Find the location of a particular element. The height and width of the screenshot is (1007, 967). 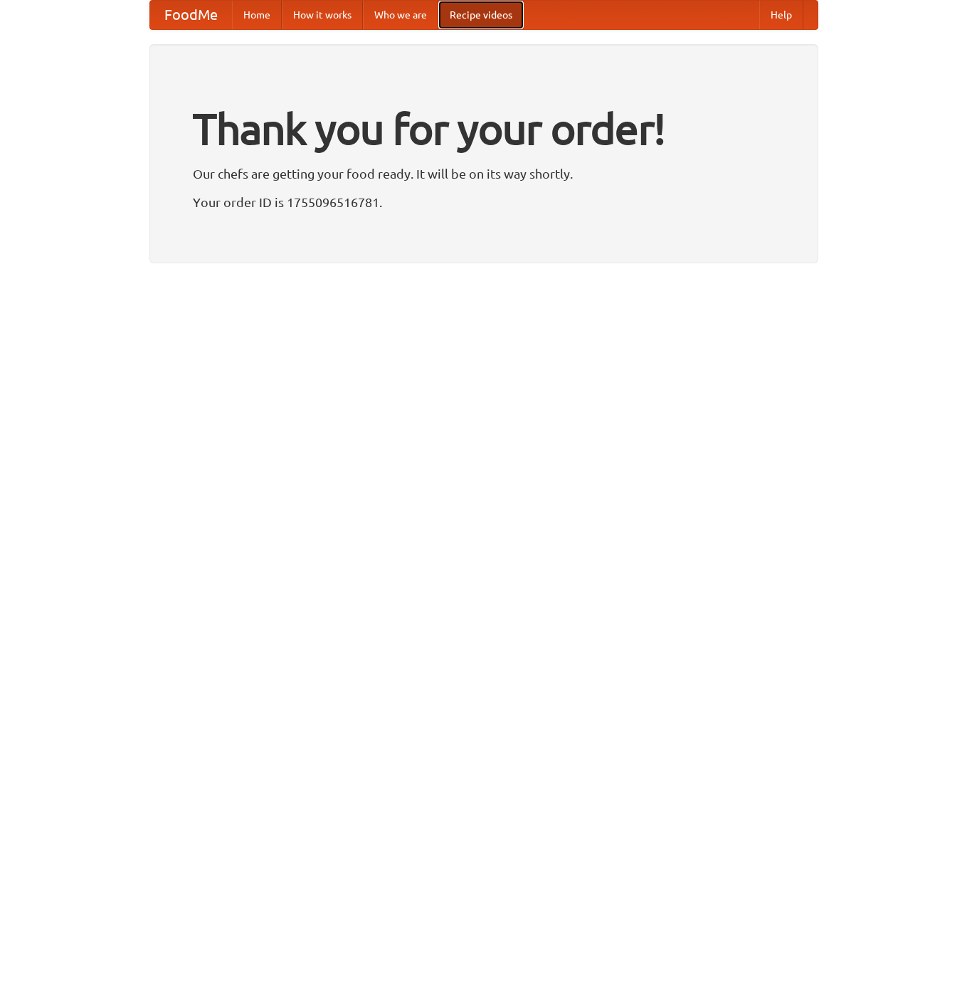

a: Recipe videos is located at coordinates (481, 15).